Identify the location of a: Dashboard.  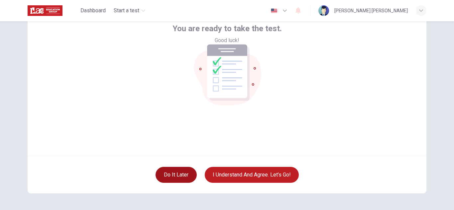
(93, 11).